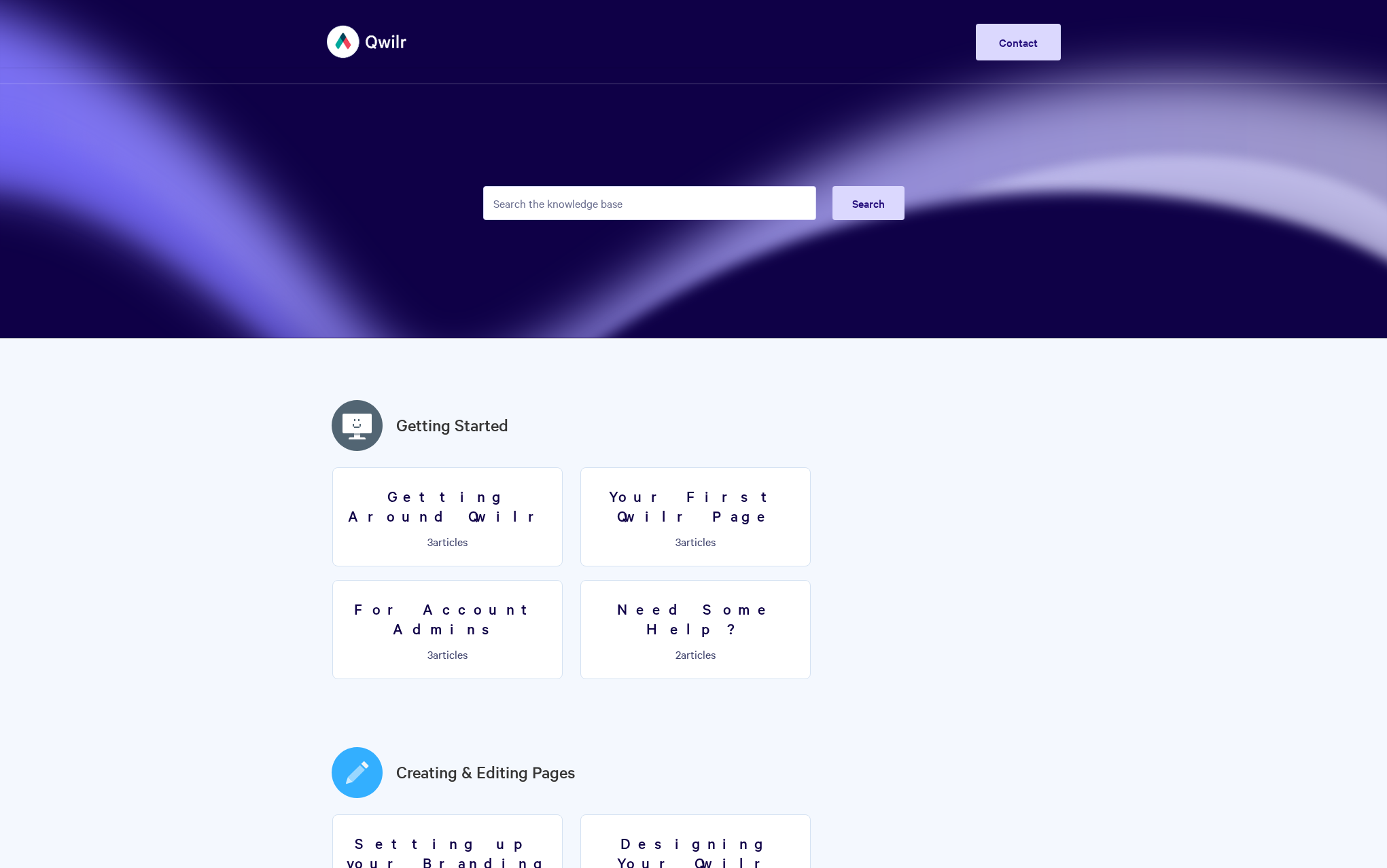 This screenshot has height=868, width=1387. What do you see at coordinates (649, 203) in the screenshot?
I see `input: Search the knowledge base` at bounding box center [649, 203].